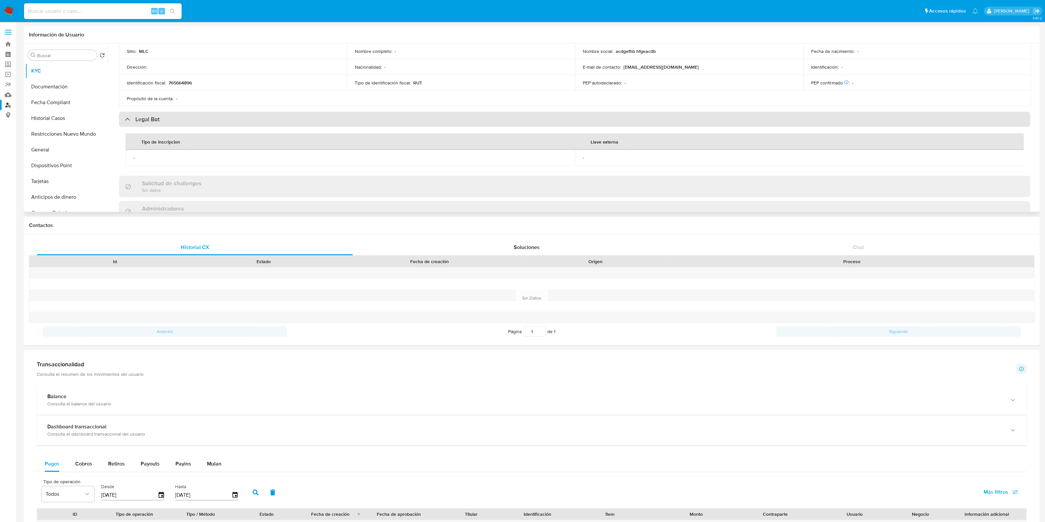 This screenshot has width=1045, height=522. What do you see at coordinates (137, 67) in the screenshot?
I see `p: Dirección :` at bounding box center [137, 67].